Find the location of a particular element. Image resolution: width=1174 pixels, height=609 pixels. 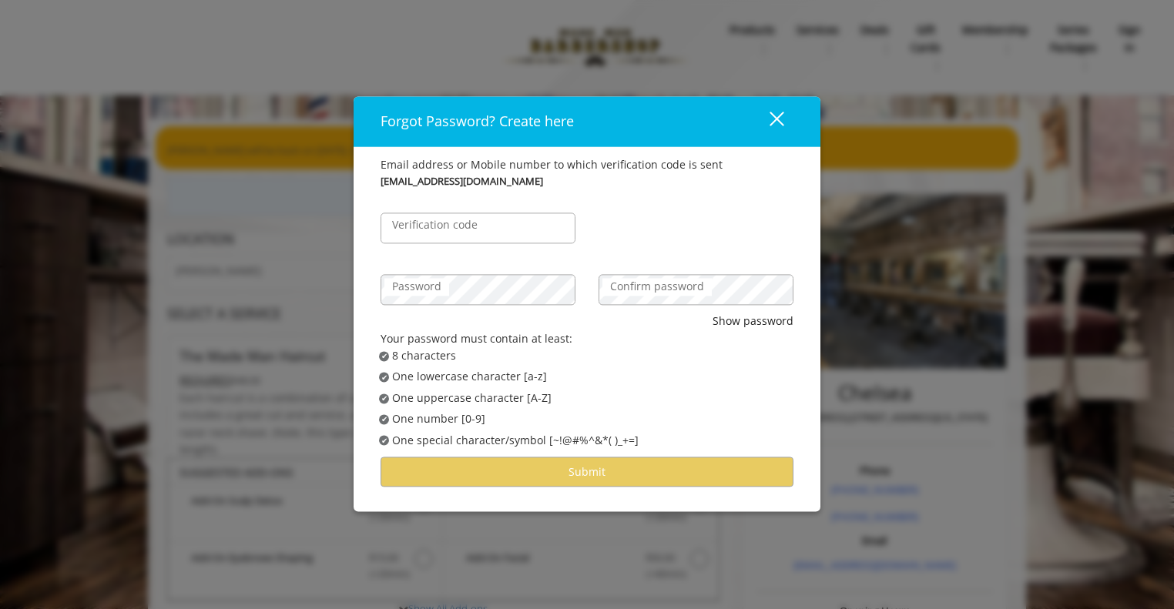

span: 8 characters is located at coordinates (424, 356).